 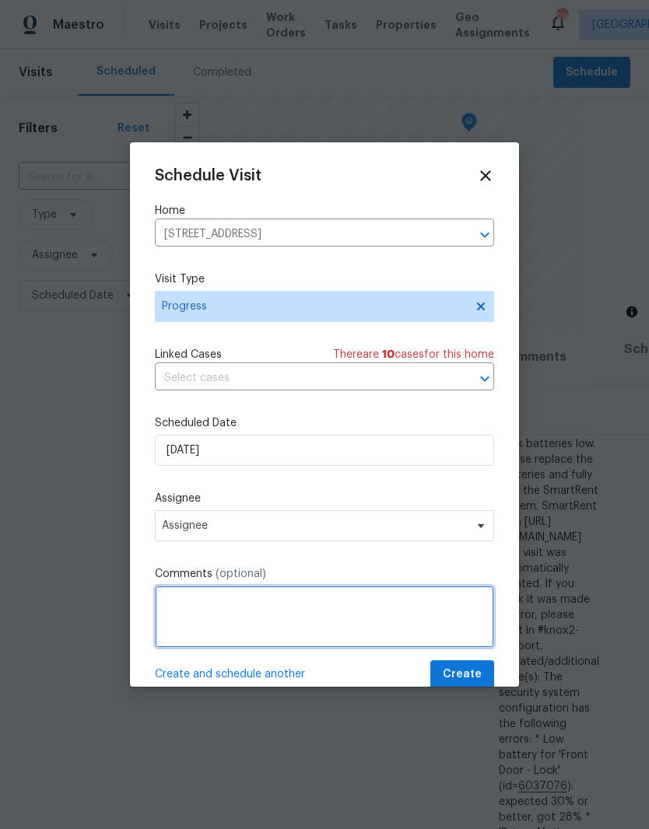 What do you see at coordinates (208, 176) in the screenshot?
I see `span: Schedule Visit` at bounding box center [208, 176].